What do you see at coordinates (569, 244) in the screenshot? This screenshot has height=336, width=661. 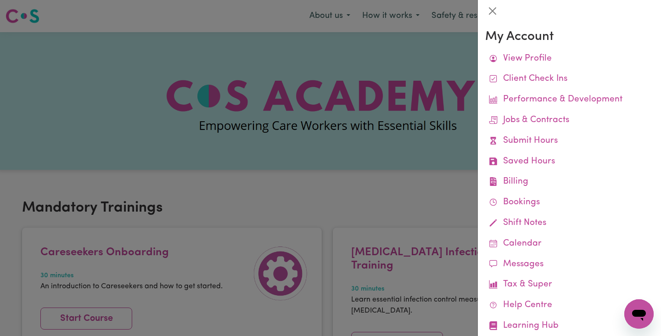 I see `a: Calendar` at bounding box center [569, 244].